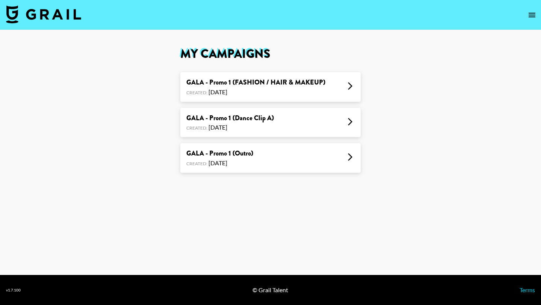  I want to click on div: © Grail Talent, so click(270, 290).